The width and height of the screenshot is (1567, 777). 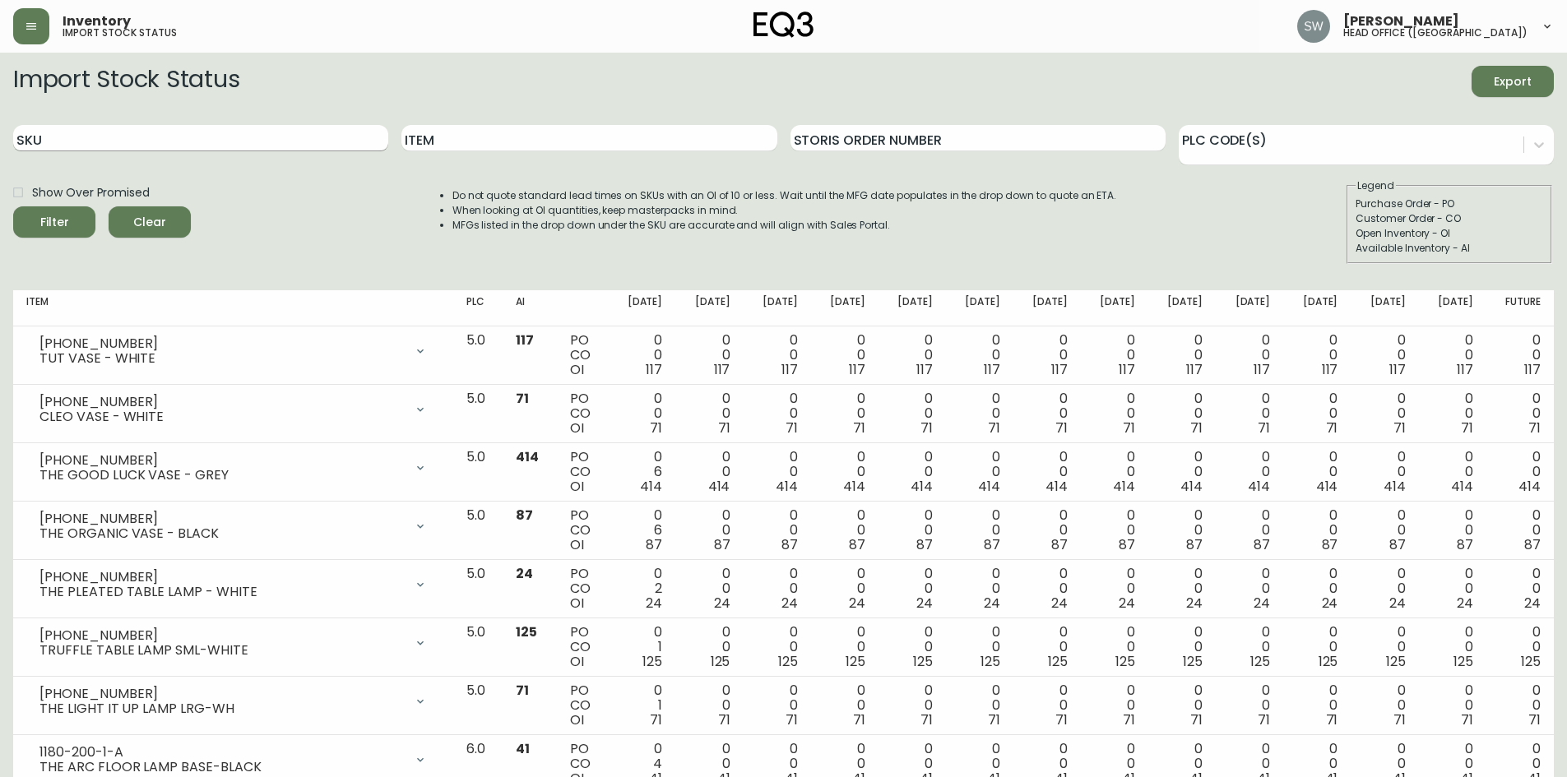 What do you see at coordinates (54, 222) in the screenshot?
I see `button: Filter` at bounding box center [54, 222].